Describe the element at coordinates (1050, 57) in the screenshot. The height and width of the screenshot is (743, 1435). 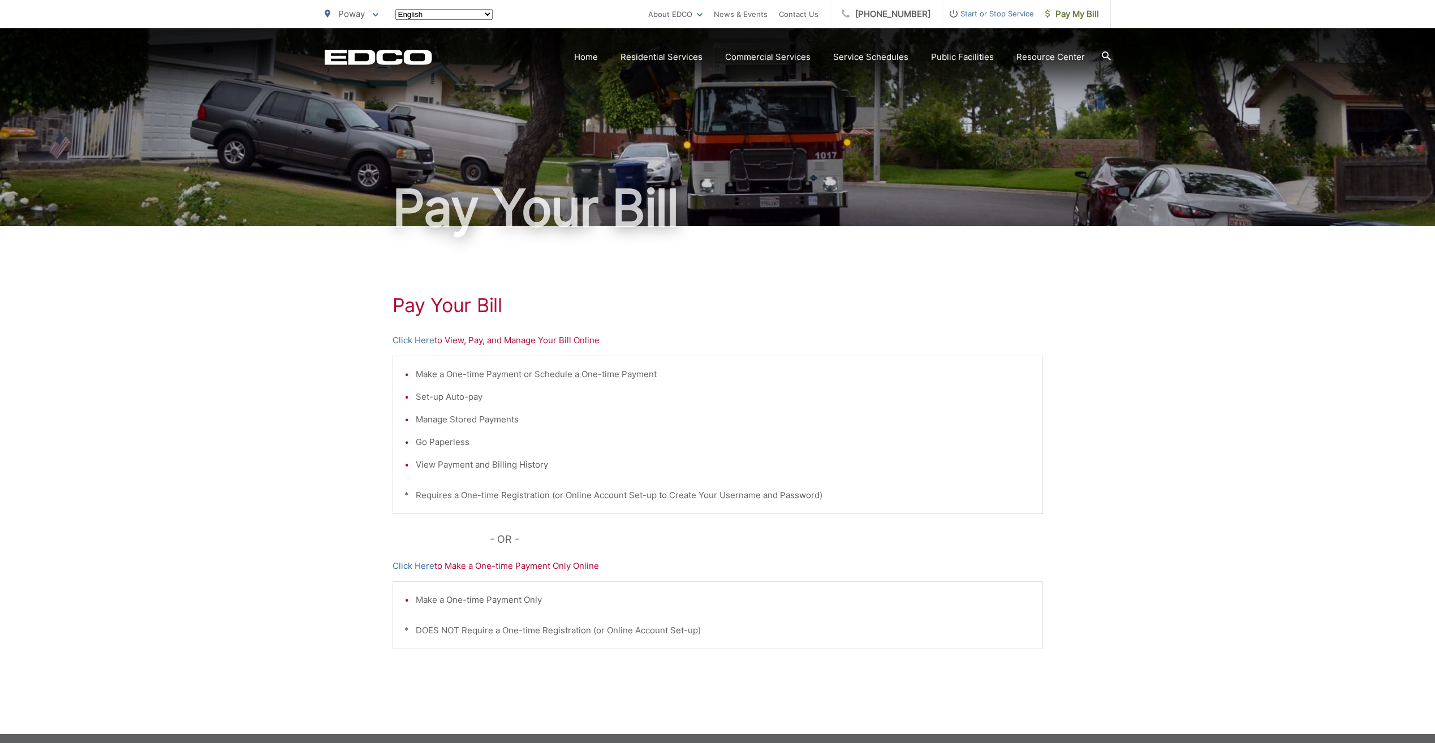
I see `a: Resource Center` at that location.